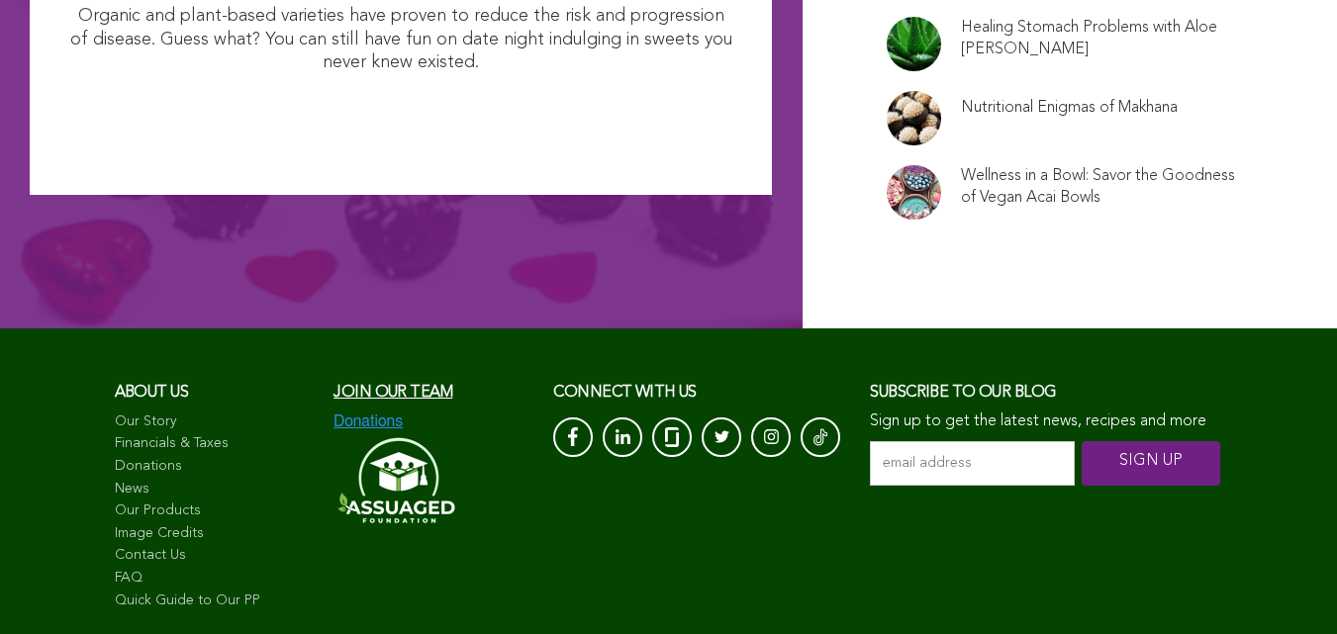  What do you see at coordinates (972, 463) in the screenshot?
I see `input: email address` at bounding box center [972, 463].